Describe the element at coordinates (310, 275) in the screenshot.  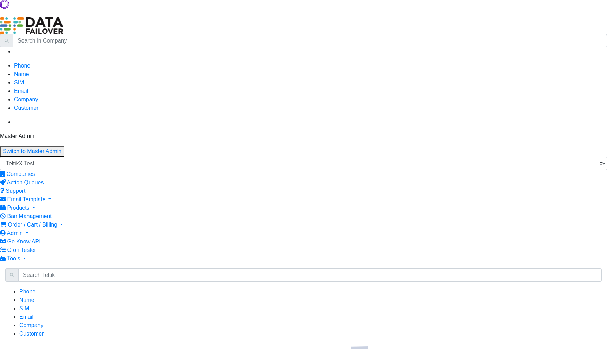
I see `input: Search Teltik` at that location.